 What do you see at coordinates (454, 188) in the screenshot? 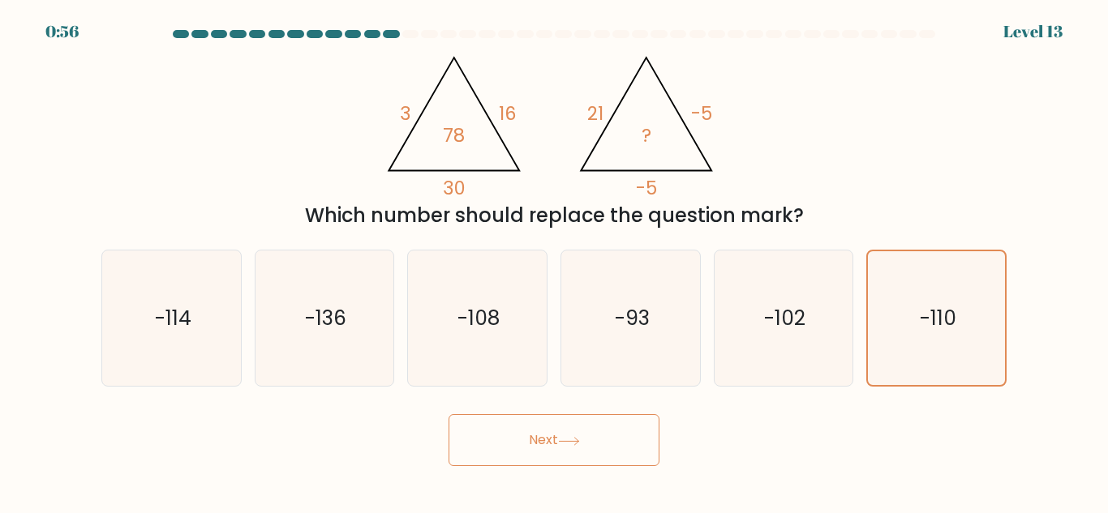
I see `tspan: 30` at bounding box center [454, 188].